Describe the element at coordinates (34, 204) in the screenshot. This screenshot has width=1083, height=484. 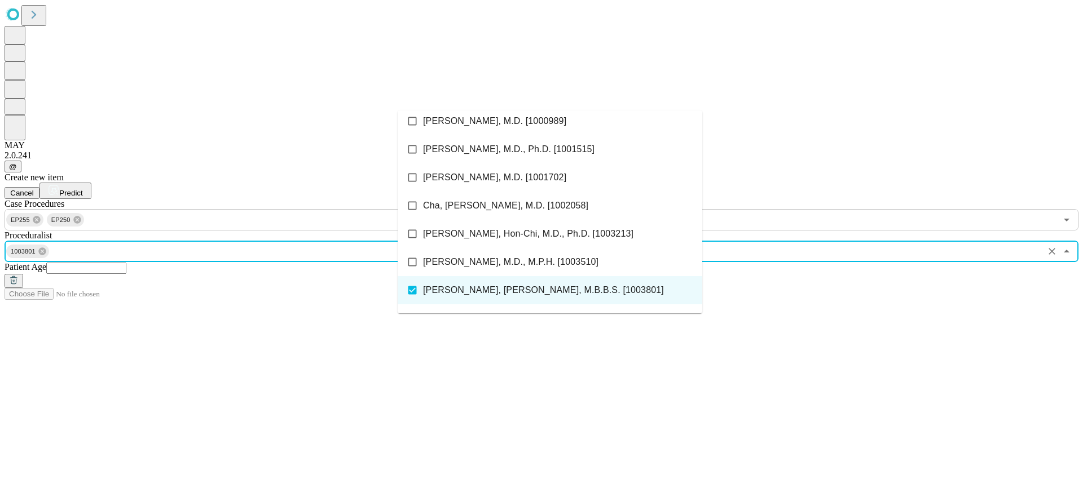
I see `span: Scheduled Procedure` at that location.